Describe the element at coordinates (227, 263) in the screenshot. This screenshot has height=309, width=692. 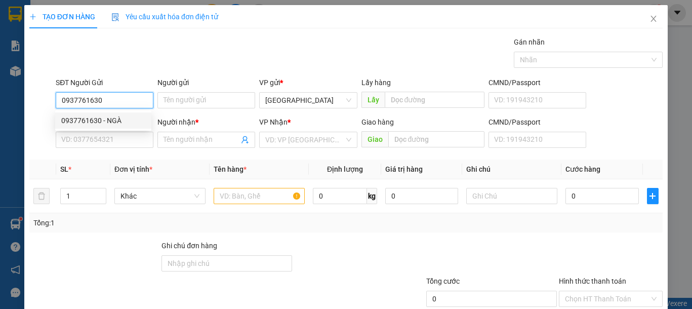
I see `input: Ghi chú đơn hàng` at that location.